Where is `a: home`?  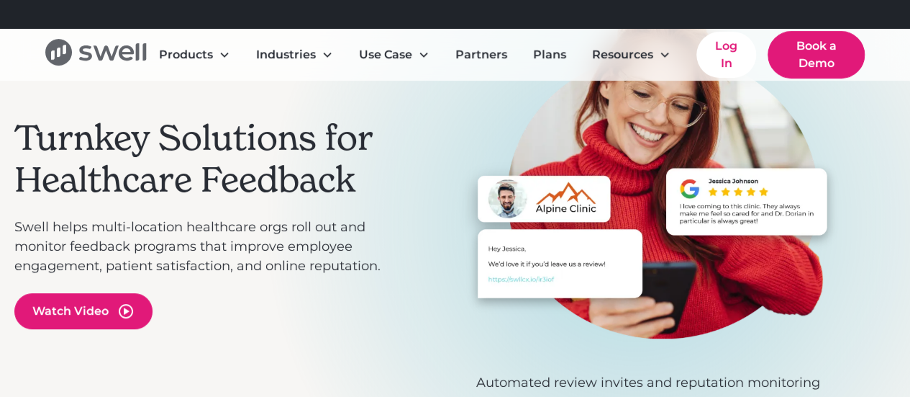
a: home is located at coordinates (96, 55).